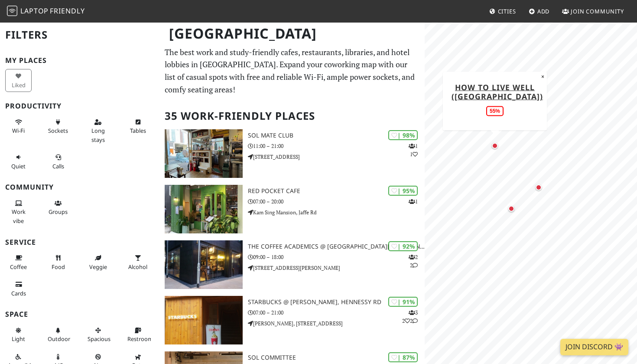 The height and width of the screenshot is (364, 637). Describe the element at coordinates (336, 257) in the screenshot. I see `p: 09:00 – 18:00` at that location.